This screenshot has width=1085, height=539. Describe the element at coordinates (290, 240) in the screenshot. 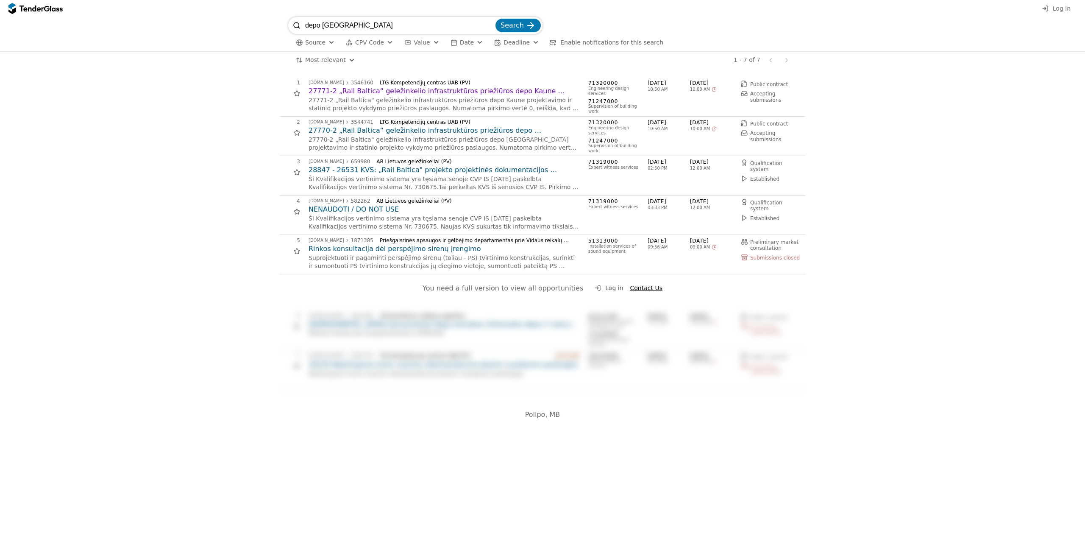

I see `div: 5` at that location.